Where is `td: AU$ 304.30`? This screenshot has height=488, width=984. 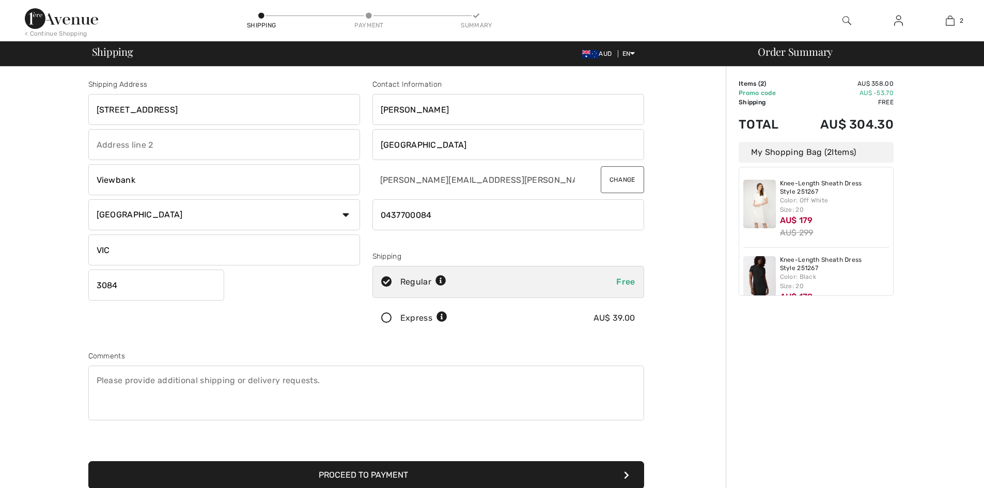
td: AU$ 304.30 is located at coordinates (844, 124).